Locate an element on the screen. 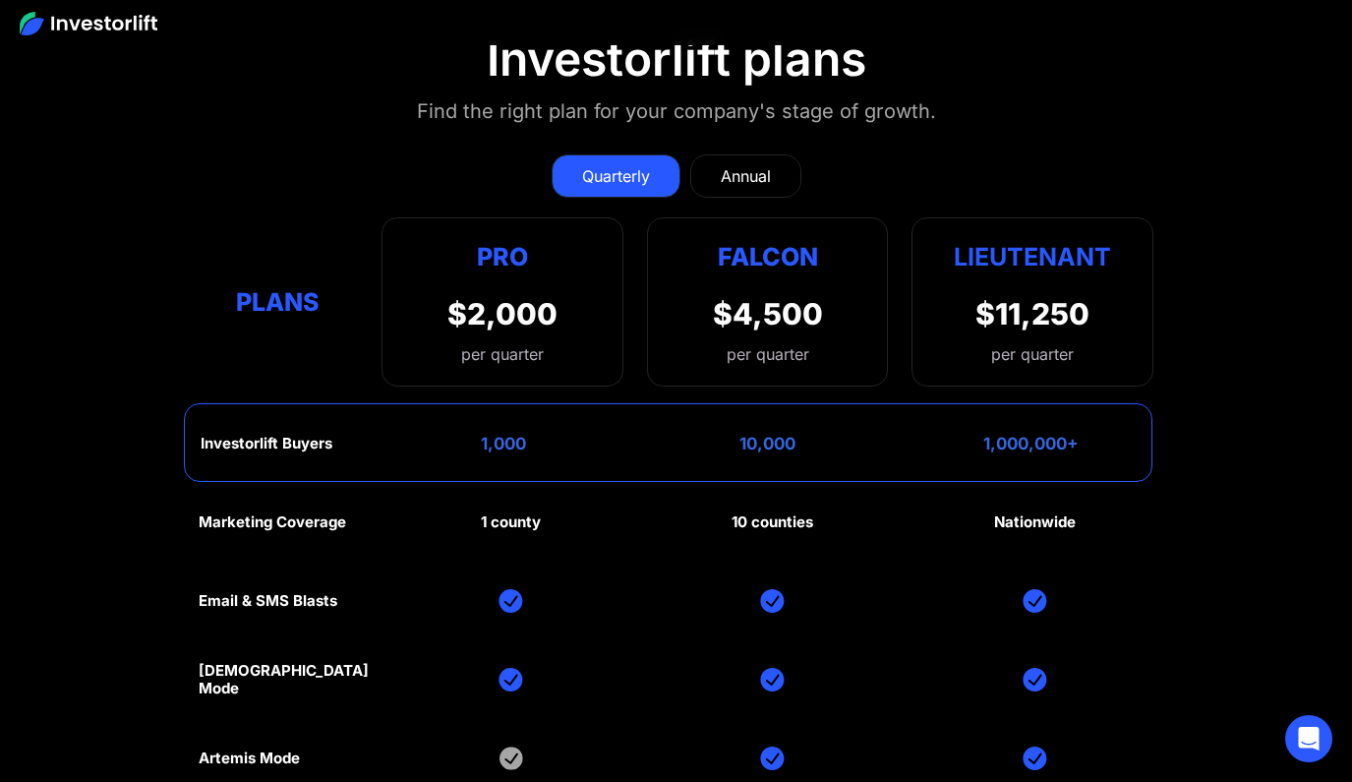  div: Marketing Coverage is located at coordinates (272, 522).